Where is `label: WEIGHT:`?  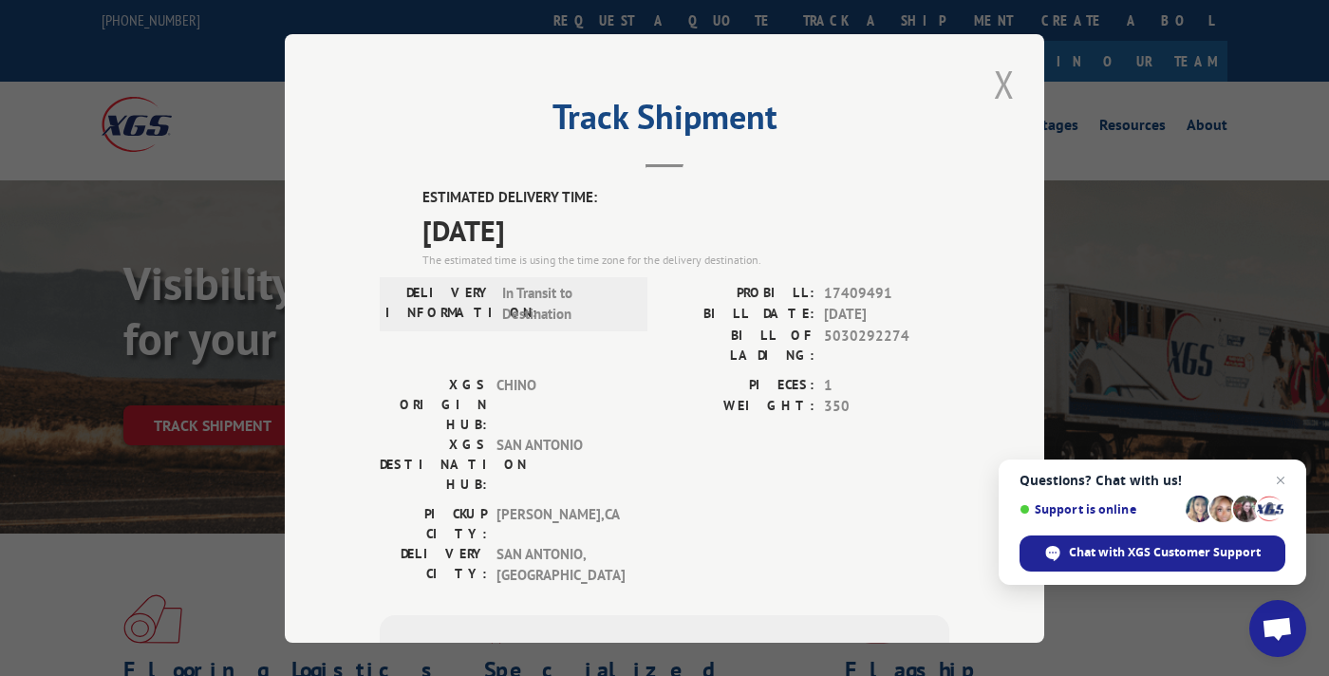
label: WEIGHT: is located at coordinates (739, 406).